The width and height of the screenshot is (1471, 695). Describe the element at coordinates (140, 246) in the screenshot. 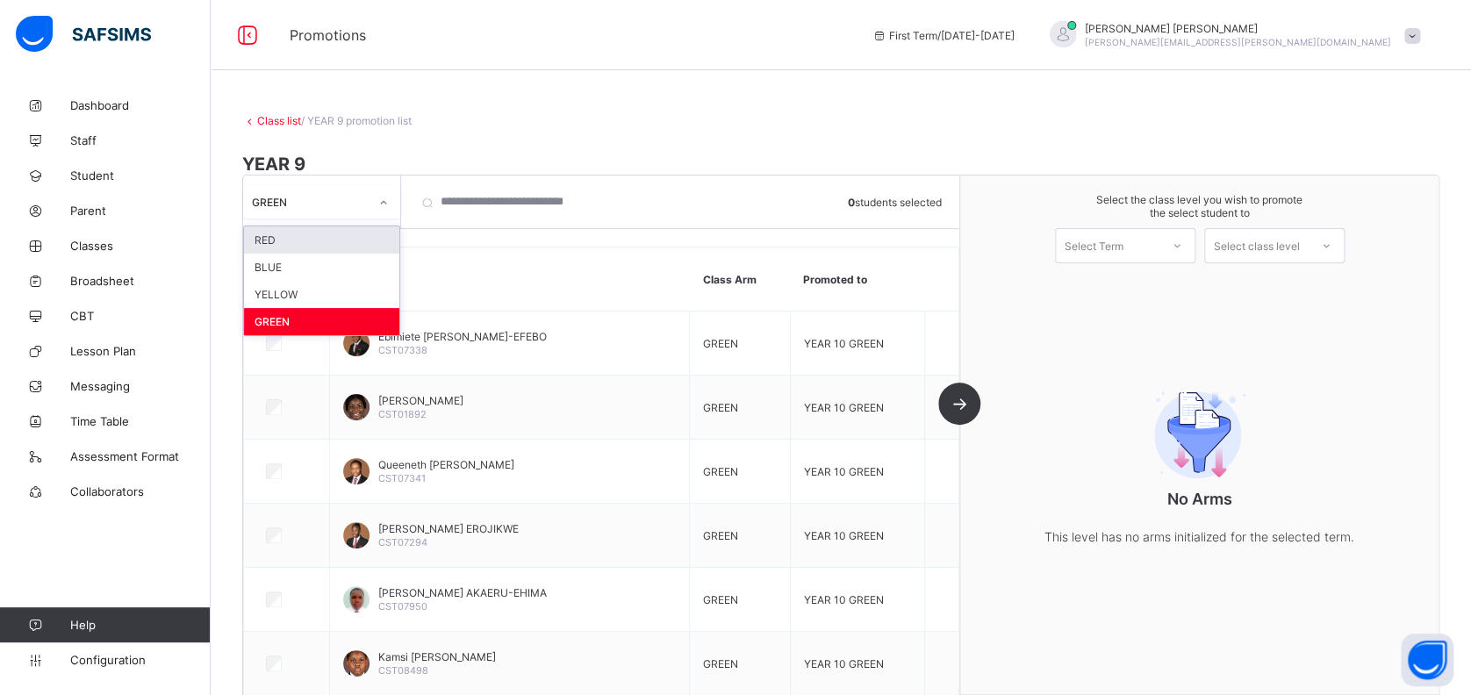

I see `span: Classes` at that location.